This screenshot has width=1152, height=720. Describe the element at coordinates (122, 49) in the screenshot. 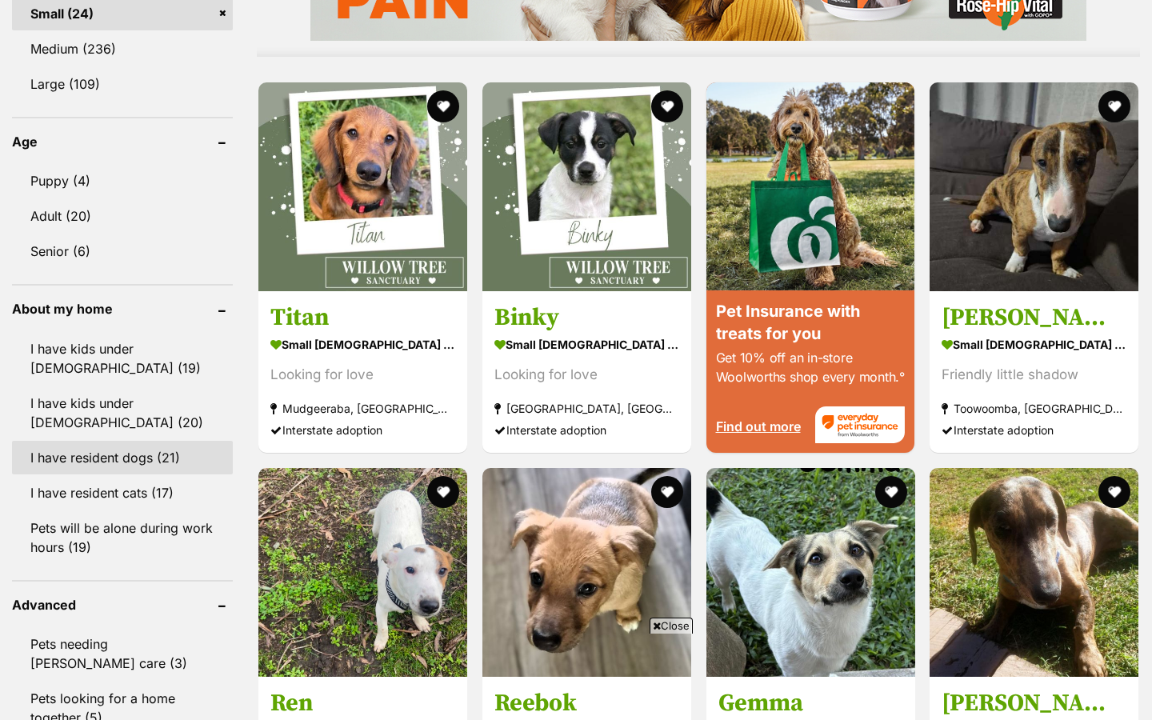

I see `a: Medium (236)` at that location.